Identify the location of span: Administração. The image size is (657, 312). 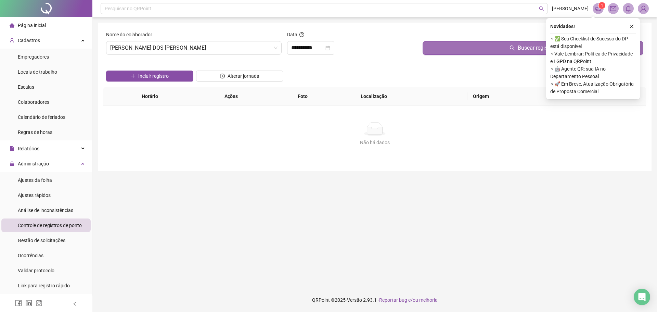
(33, 164).